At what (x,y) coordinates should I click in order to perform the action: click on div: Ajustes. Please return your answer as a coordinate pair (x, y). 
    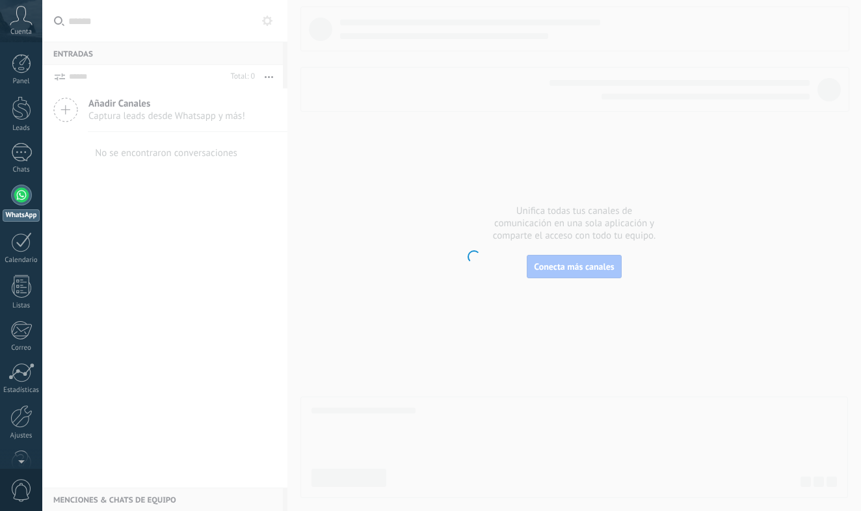
    Looking at the image, I should click on (21, 436).